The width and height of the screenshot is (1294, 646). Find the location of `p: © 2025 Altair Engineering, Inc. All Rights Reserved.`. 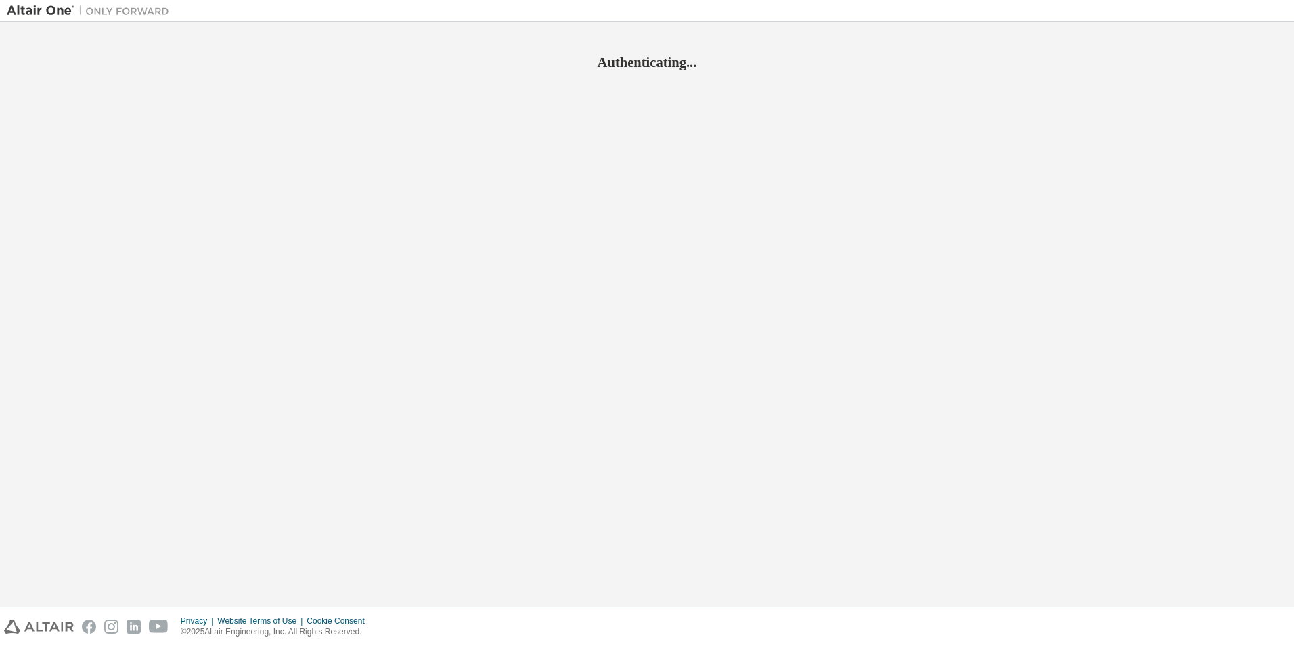

p: © 2025 Altair Engineering, Inc. All Rights Reserved. is located at coordinates (277, 631).